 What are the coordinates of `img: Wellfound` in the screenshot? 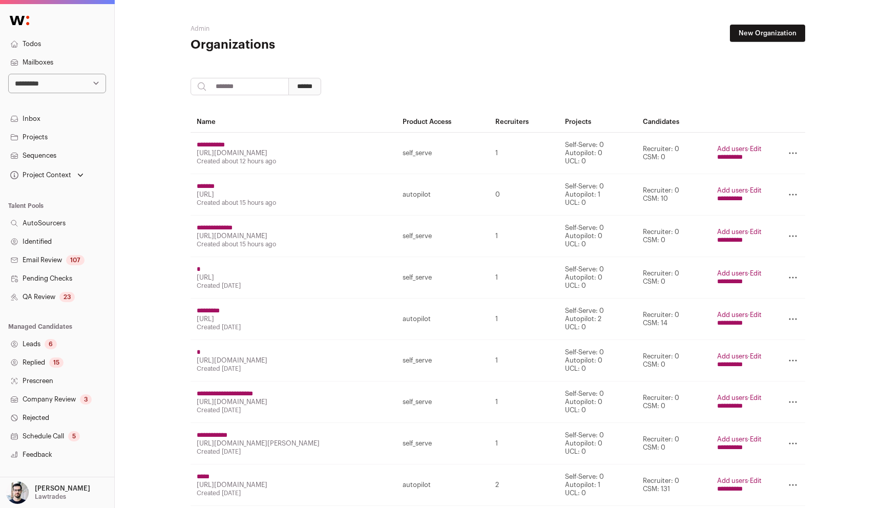 It's located at (19, 20).